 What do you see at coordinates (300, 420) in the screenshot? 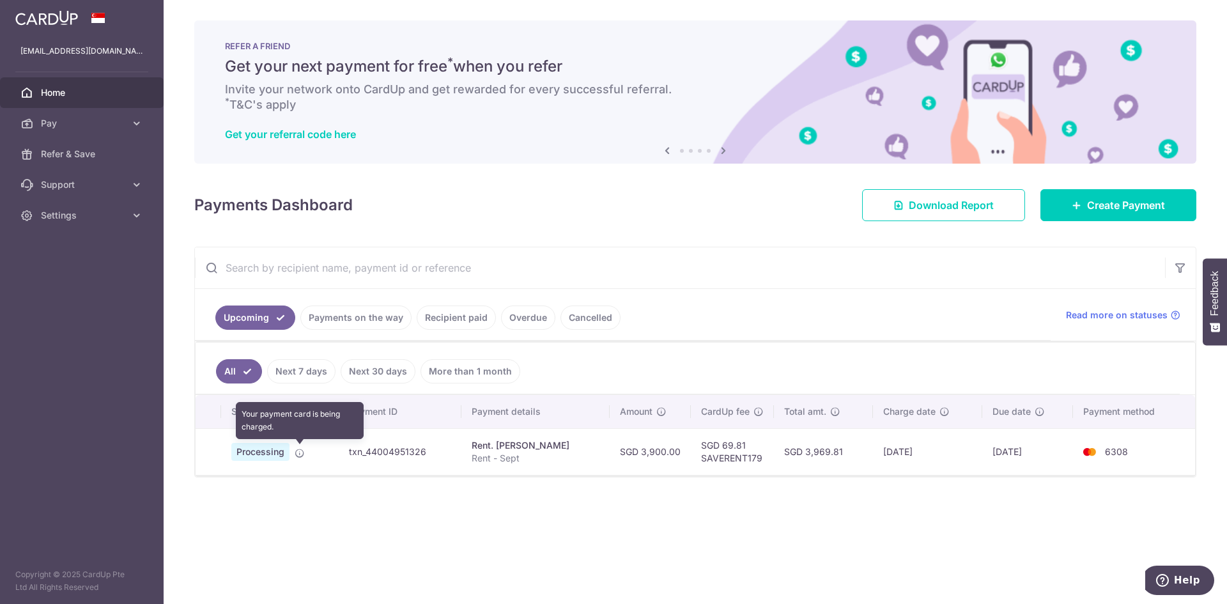
I see `div: Your payment card is being charged.` at bounding box center [300, 420].